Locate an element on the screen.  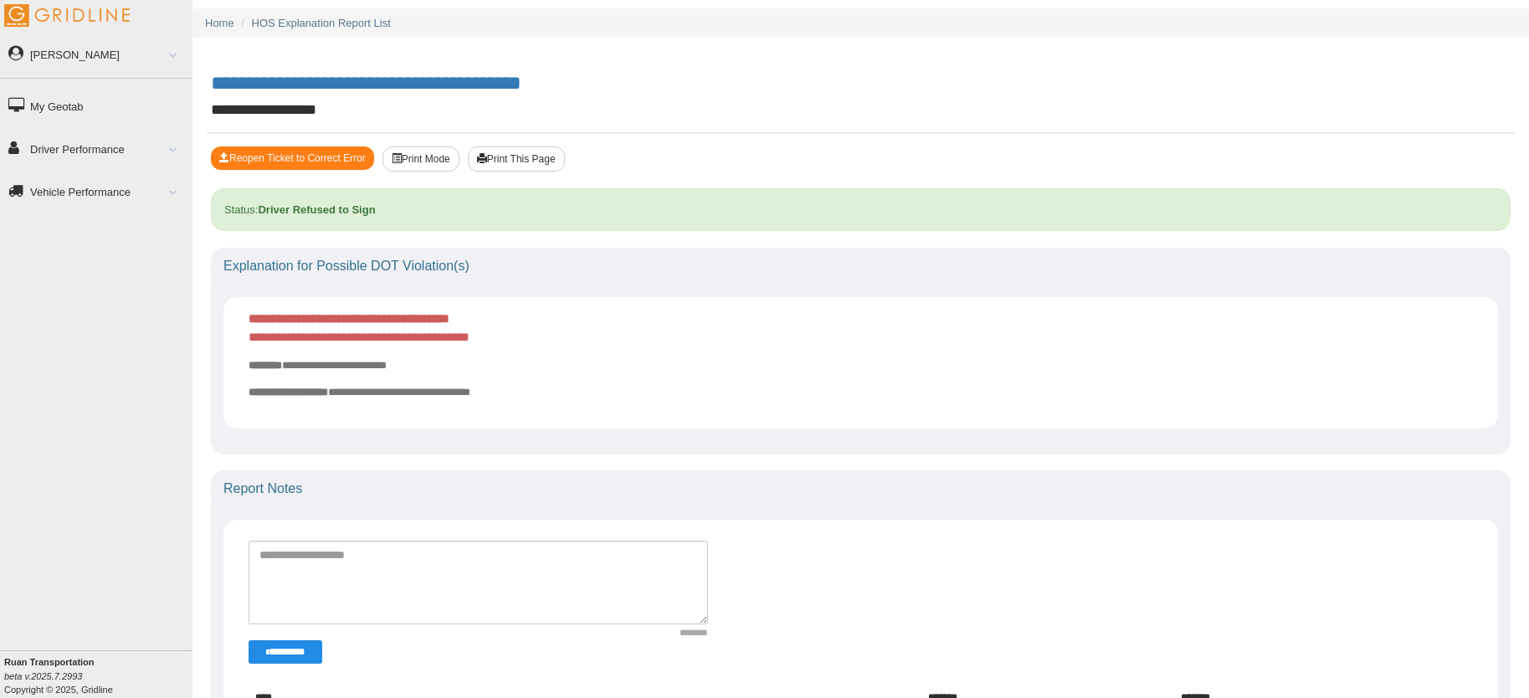
button: Print Mode is located at coordinates (421, 159).